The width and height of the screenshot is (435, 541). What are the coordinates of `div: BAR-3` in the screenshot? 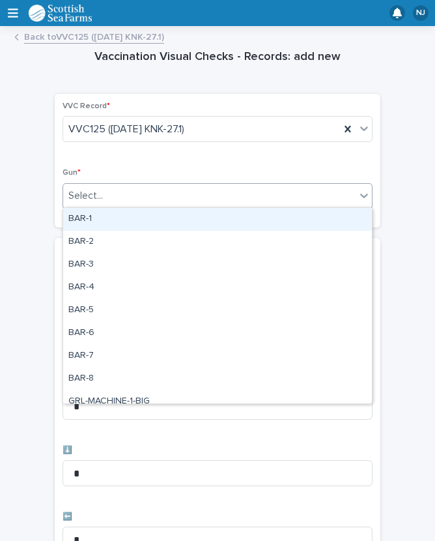 It's located at (218, 265).